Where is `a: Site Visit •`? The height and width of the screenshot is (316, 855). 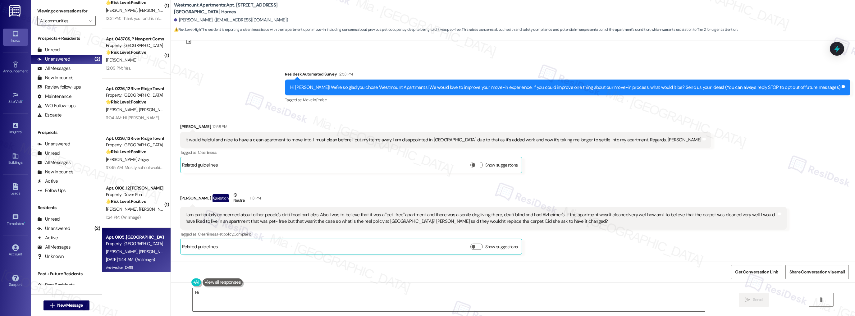 a: Site Visit • is located at coordinates (16, 98).